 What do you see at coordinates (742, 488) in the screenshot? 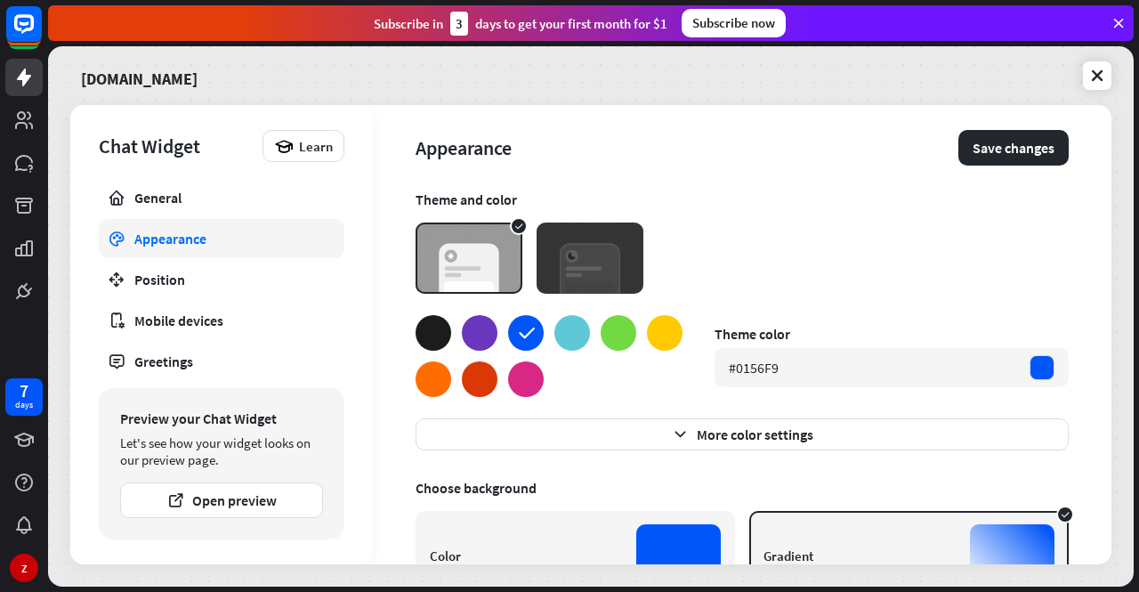
I see `div: Choose background` at bounding box center [742, 488].